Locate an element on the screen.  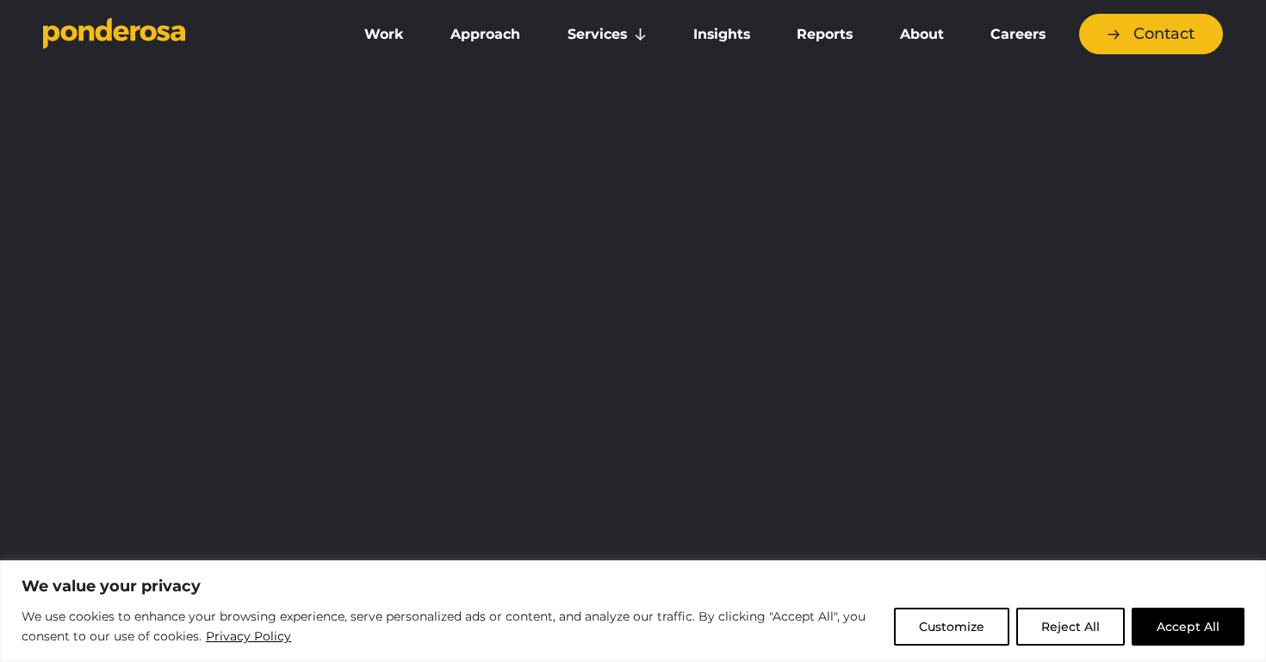
button: Accept All is located at coordinates (1188, 626).